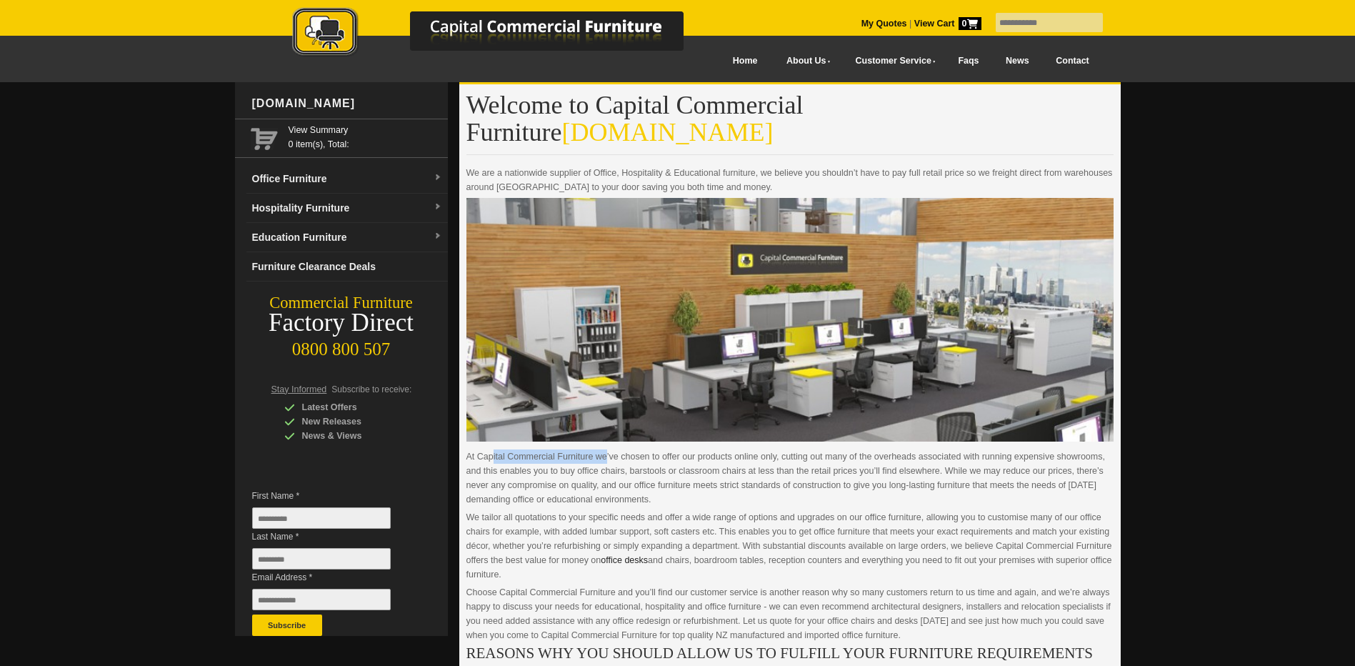  What do you see at coordinates (332, 537) in the screenshot?
I see `span: Last Name *` at bounding box center [332, 537].